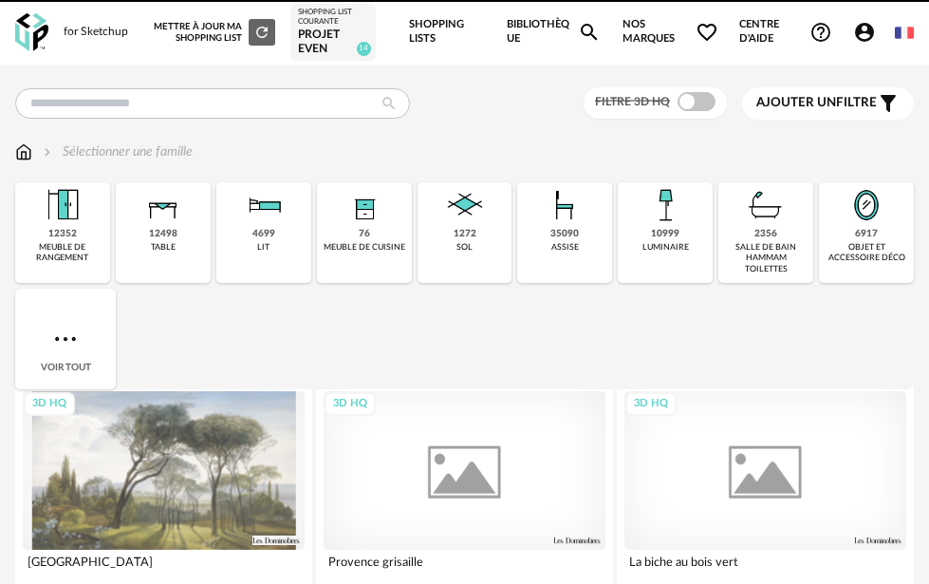  Describe the element at coordinates (786, 31) in the screenshot. I see `span: Centre d'aideHelp Circle Outline icon` at that location.